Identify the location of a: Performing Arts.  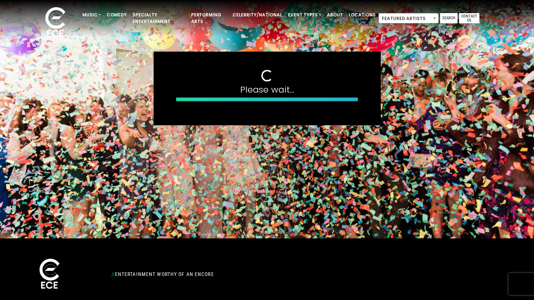
(209, 18).